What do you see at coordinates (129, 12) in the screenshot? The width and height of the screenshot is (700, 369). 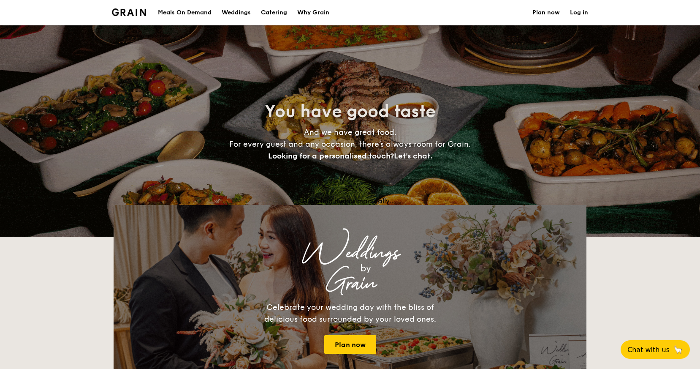 I see `img: Grain` at bounding box center [129, 12].